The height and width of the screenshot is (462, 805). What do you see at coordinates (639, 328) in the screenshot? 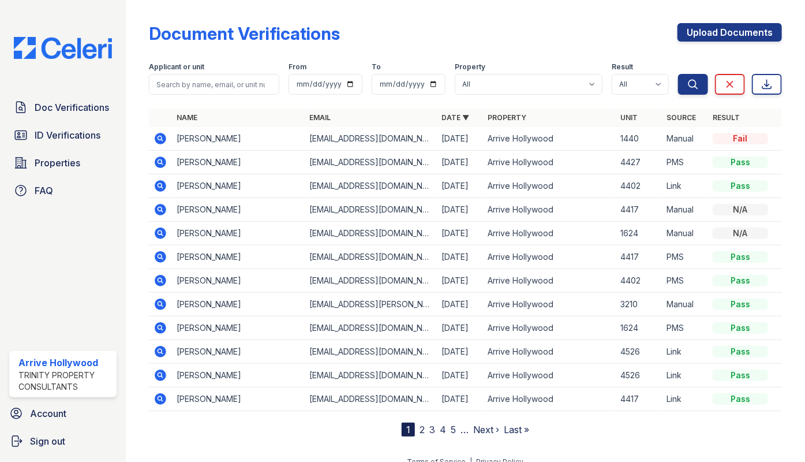
I see `td: 1624` at bounding box center [639, 328].